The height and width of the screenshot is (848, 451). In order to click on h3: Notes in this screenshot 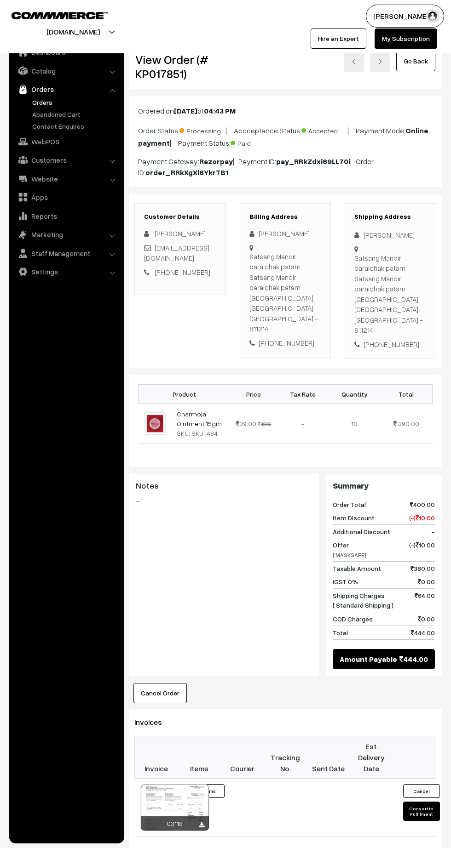, I will do `click(223, 486)`.